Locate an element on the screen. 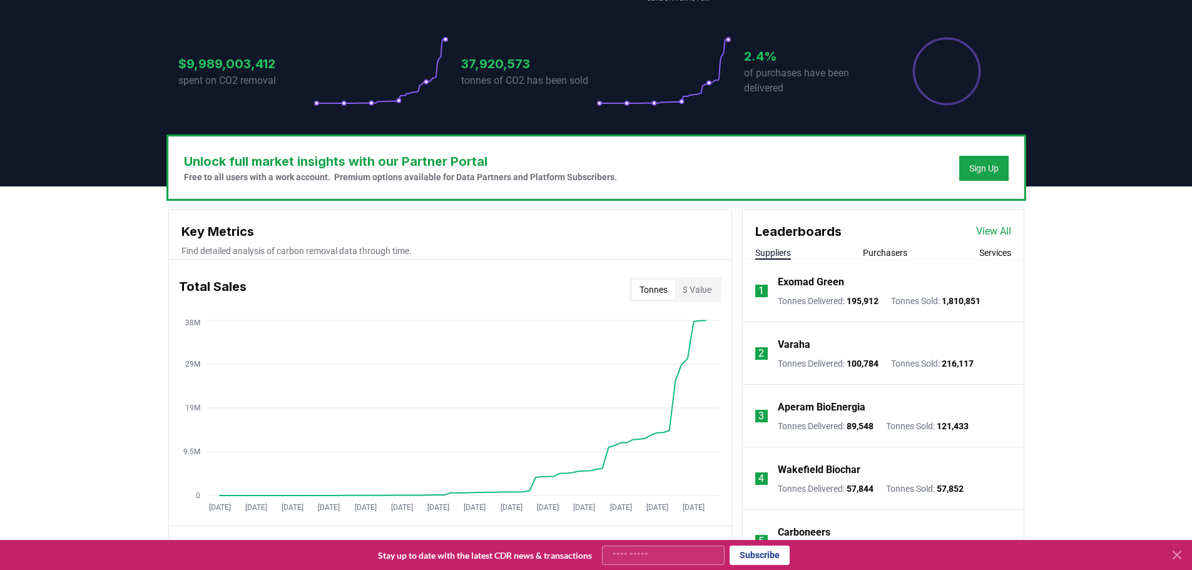 This screenshot has height=570, width=1192. p: Carboneers is located at coordinates (804, 533).